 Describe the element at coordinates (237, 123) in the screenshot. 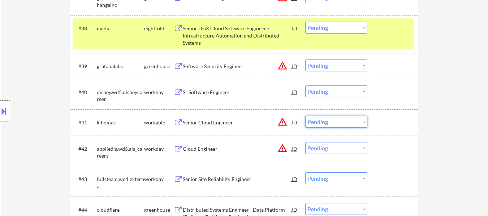

I see `div: Senior Cloud Engineer` at that location.